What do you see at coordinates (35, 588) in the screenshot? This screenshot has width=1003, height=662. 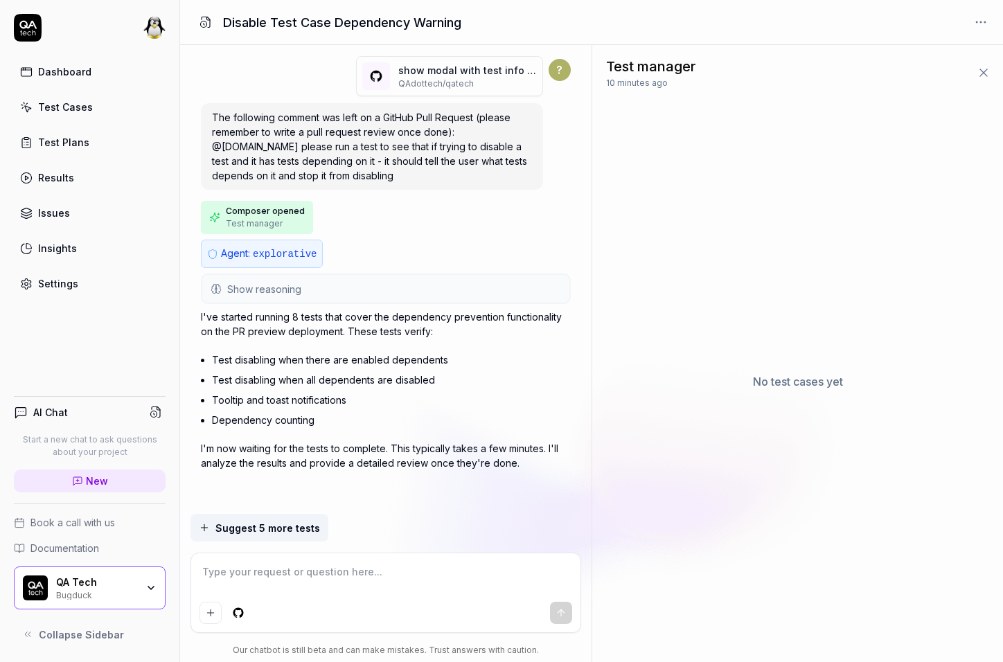 I see `img: QA Tech Logo` at bounding box center [35, 588].